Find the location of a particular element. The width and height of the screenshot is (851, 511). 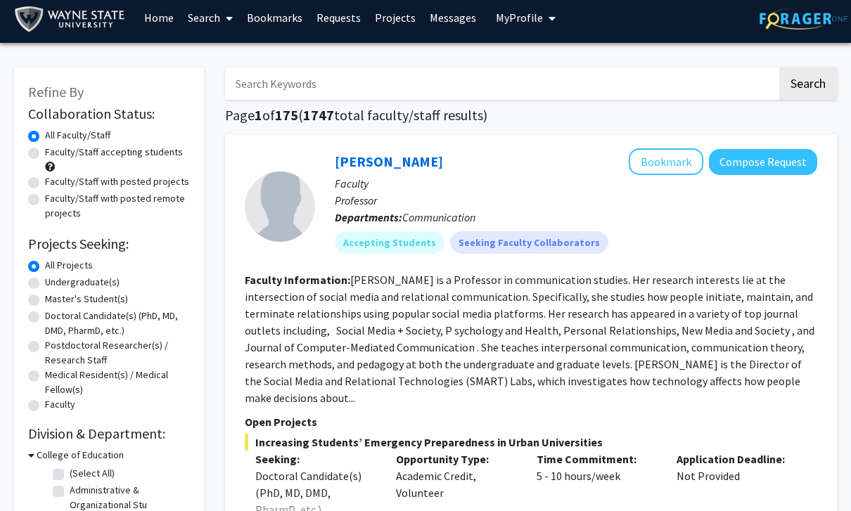

h2: Projects Seeking: is located at coordinates (109, 245).